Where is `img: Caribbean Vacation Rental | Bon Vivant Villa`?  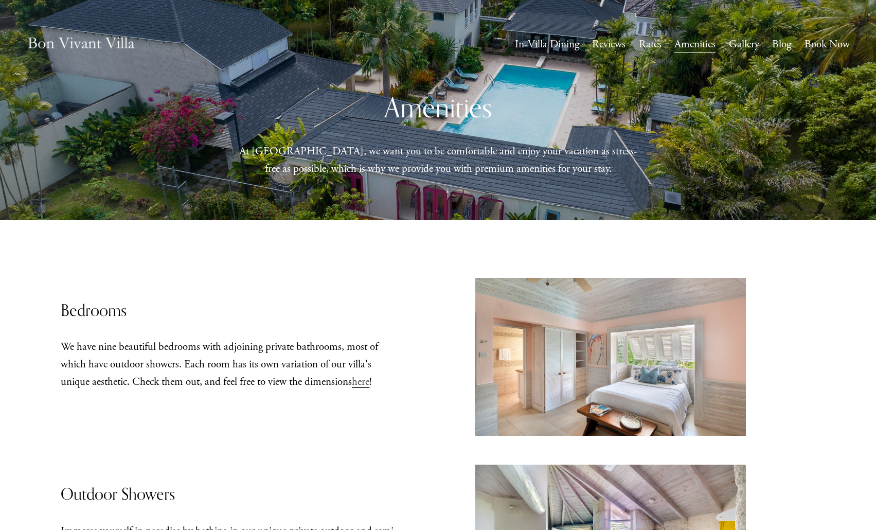
img: Caribbean Vacation Rental | Bon Vivant Villa is located at coordinates (81, 44).